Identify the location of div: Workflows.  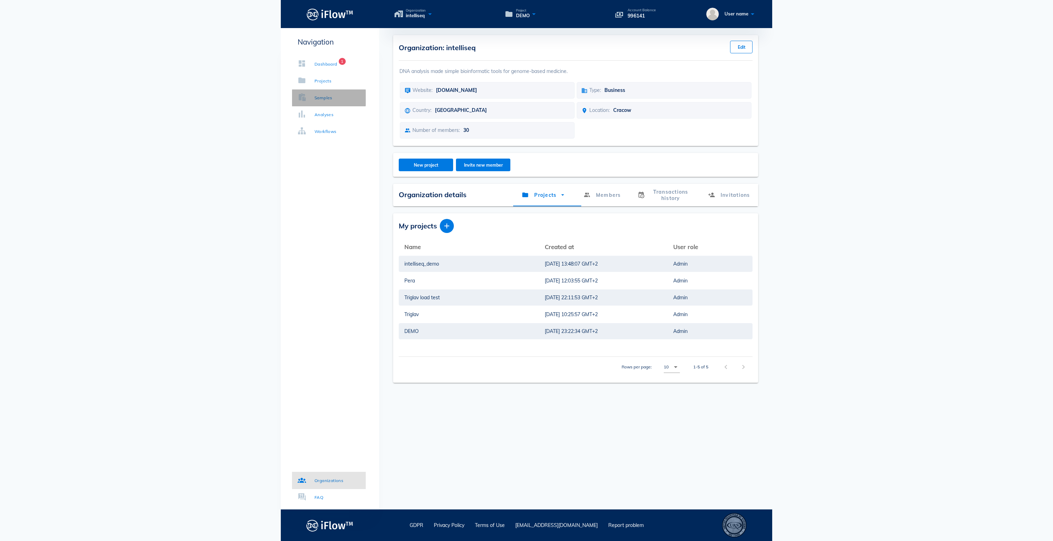
(325, 132).